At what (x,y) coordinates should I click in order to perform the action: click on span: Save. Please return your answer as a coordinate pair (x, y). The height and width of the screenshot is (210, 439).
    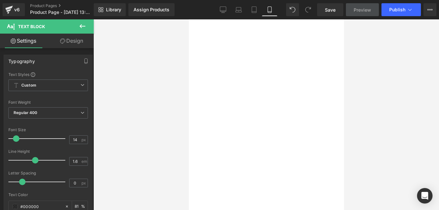
    Looking at the image, I should click on (330, 10).